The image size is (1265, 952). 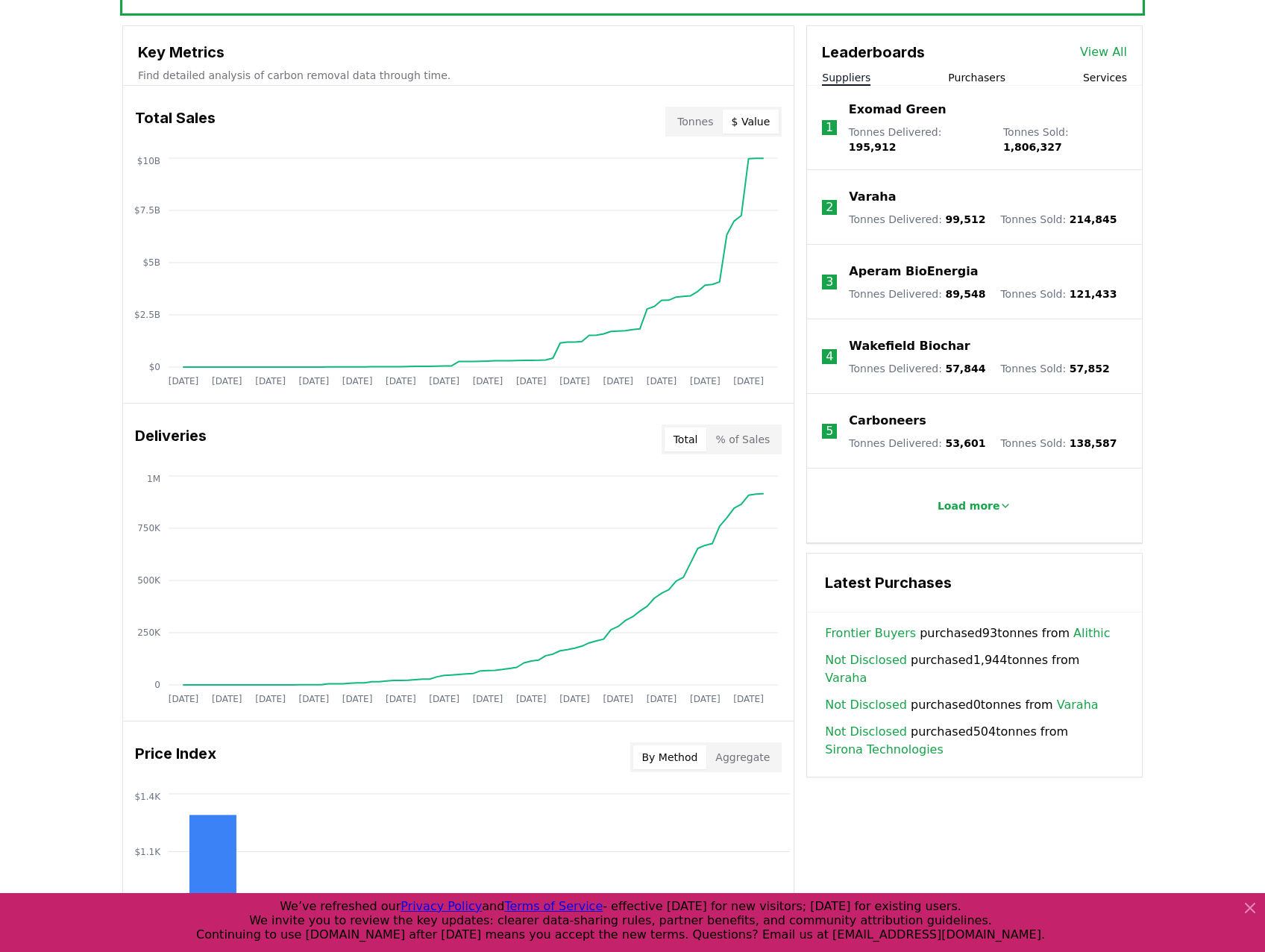 What do you see at coordinates (176, 122) in the screenshot?
I see `h3: Total Sales` at bounding box center [176, 122].